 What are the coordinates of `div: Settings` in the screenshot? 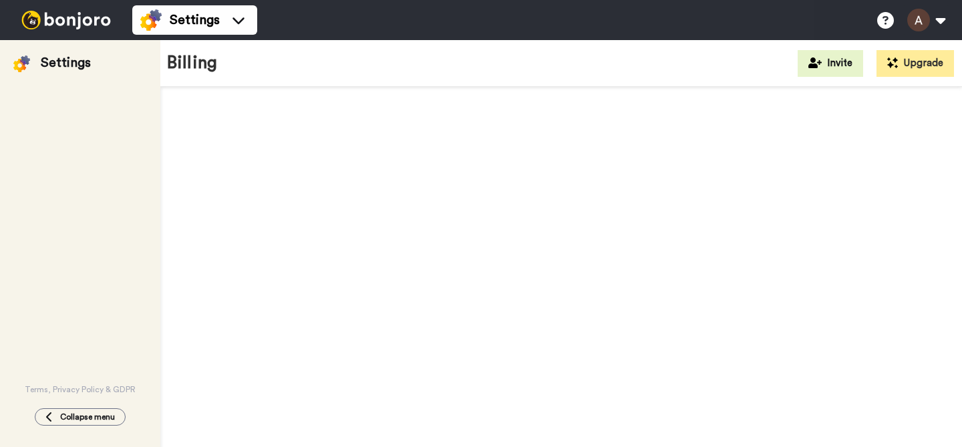 It's located at (65, 63).